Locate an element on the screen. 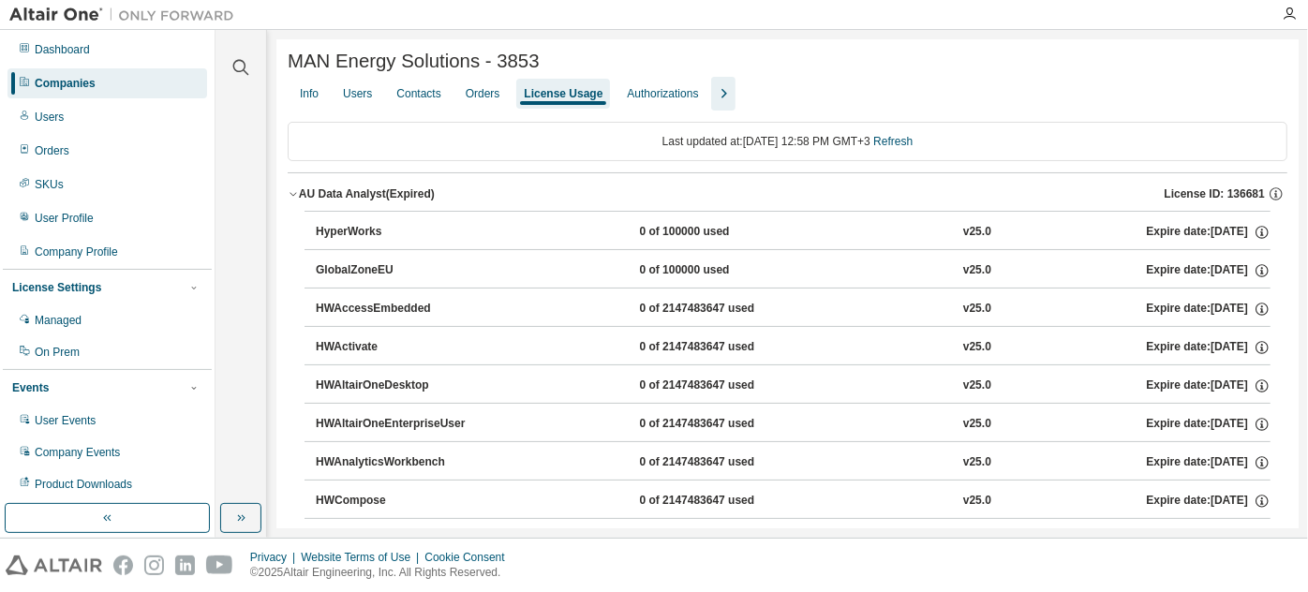 The image size is (1308, 592). div: SKUs is located at coordinates (49, 185).